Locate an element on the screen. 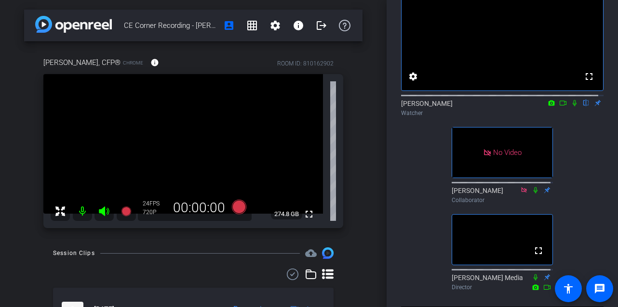 This screenshot has height=307, width=618. mat-icon: grid_on is located at coordinates (252, 26).